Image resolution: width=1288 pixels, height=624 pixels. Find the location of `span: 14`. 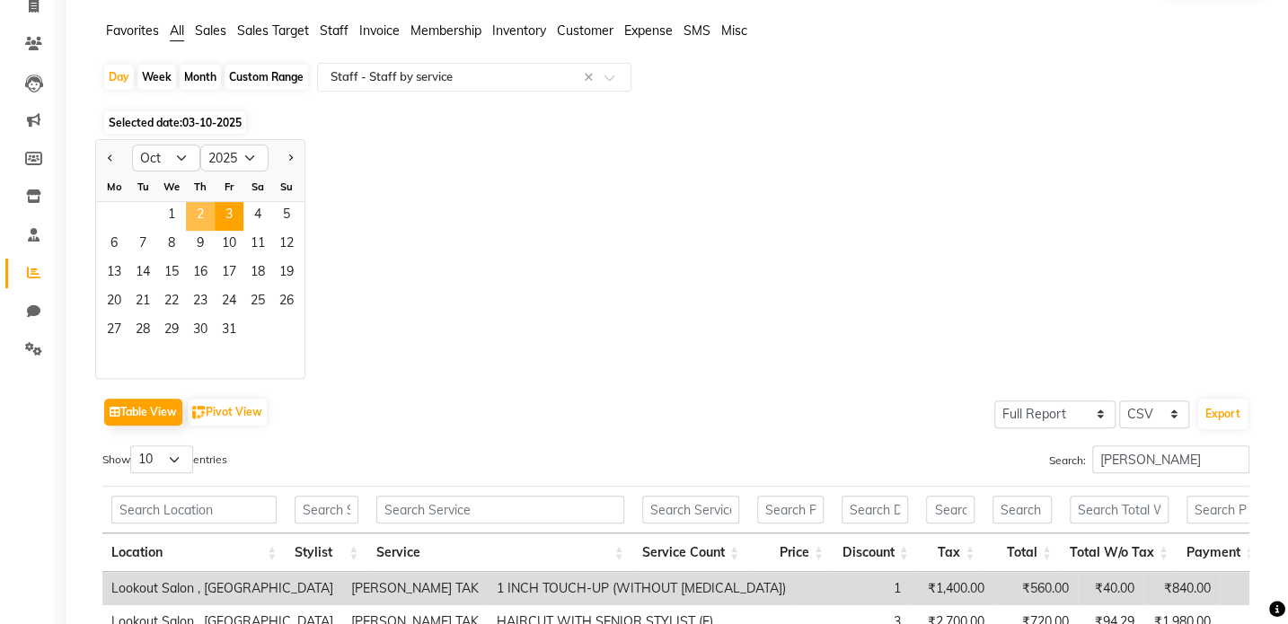

span: 14 is located at coordinates (143, 274).